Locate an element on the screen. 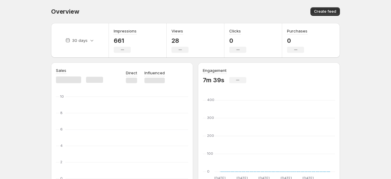 The width and height of the screenshot is (391, 179). h3: Clicks is located at coordinates (235, 31).